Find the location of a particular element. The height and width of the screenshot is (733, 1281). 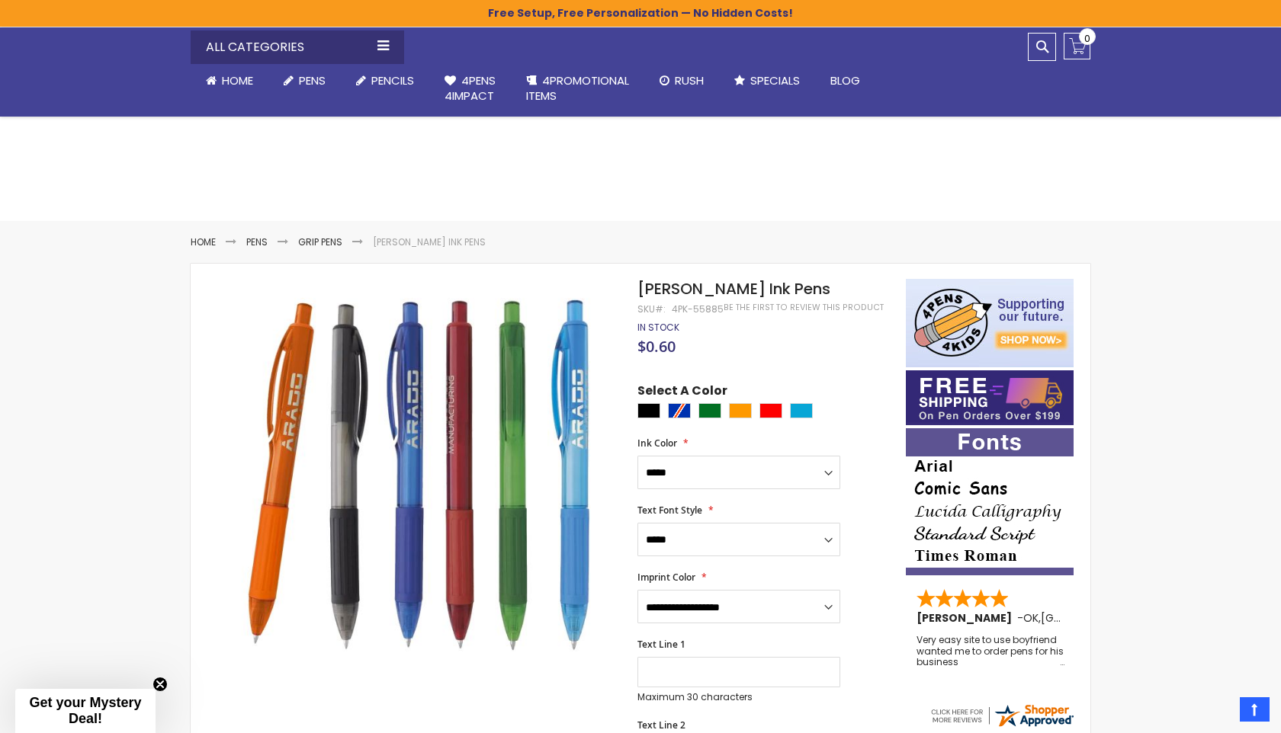

img: Cliff Gel Ink Pens is located at coordinates (418, 474).